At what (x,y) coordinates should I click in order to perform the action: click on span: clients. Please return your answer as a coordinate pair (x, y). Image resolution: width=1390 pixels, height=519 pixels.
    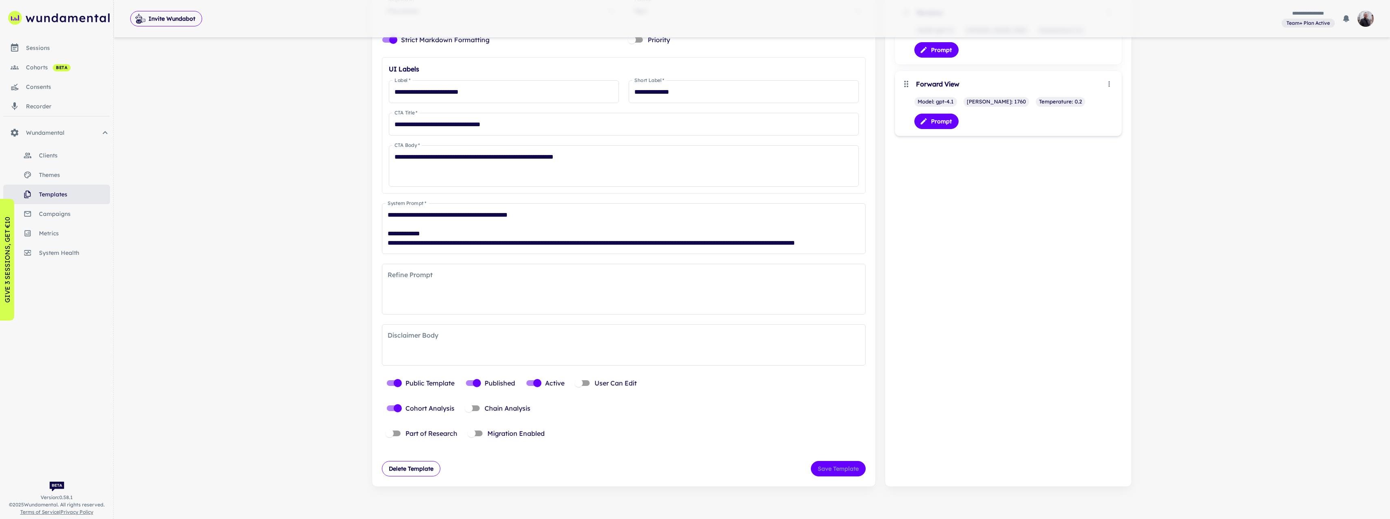
    Looking at the image, I should click on (74, 155).